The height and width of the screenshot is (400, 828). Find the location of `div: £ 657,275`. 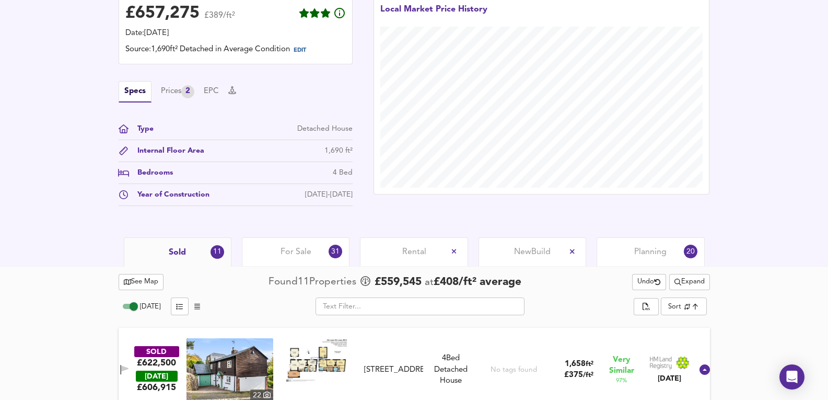

div: £ 657,275 is located at coordinates (162, 14).